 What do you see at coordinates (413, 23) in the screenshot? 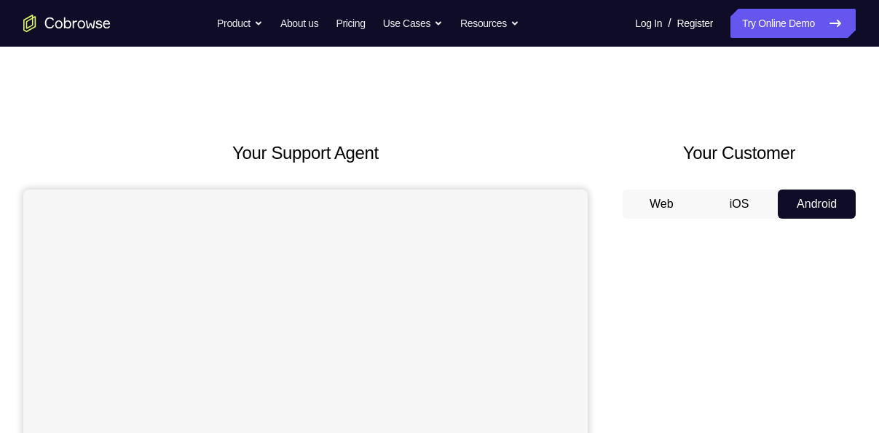
I see `button: Use Cases` at bounding box center [413, 23].